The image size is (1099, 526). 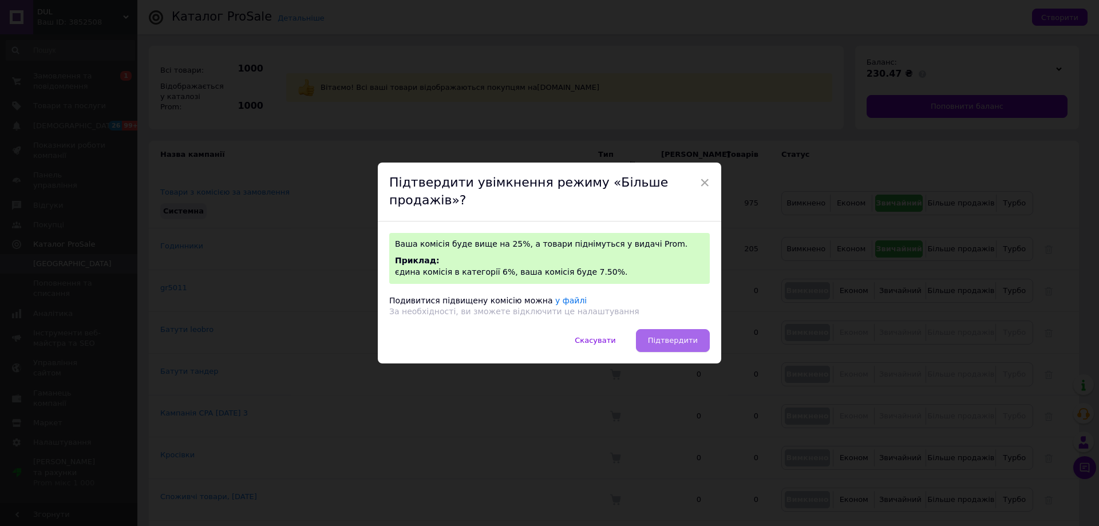 I want to click on span: Підтвердити, so click(x=672, y=340).